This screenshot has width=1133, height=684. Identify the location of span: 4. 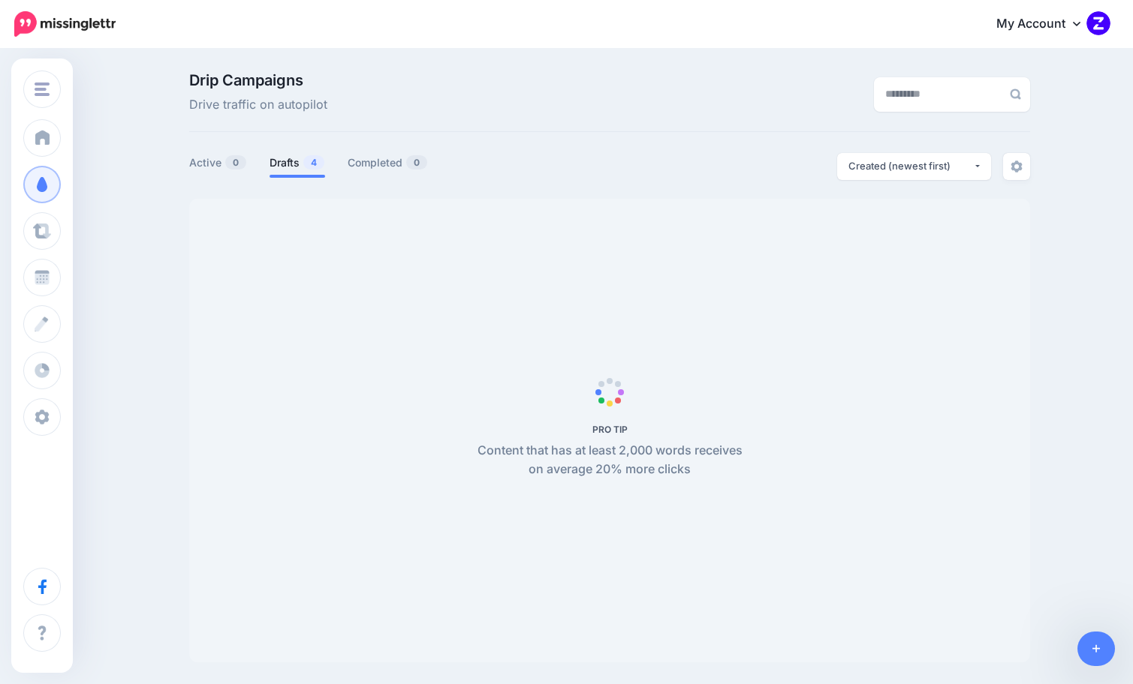
(314, 162).